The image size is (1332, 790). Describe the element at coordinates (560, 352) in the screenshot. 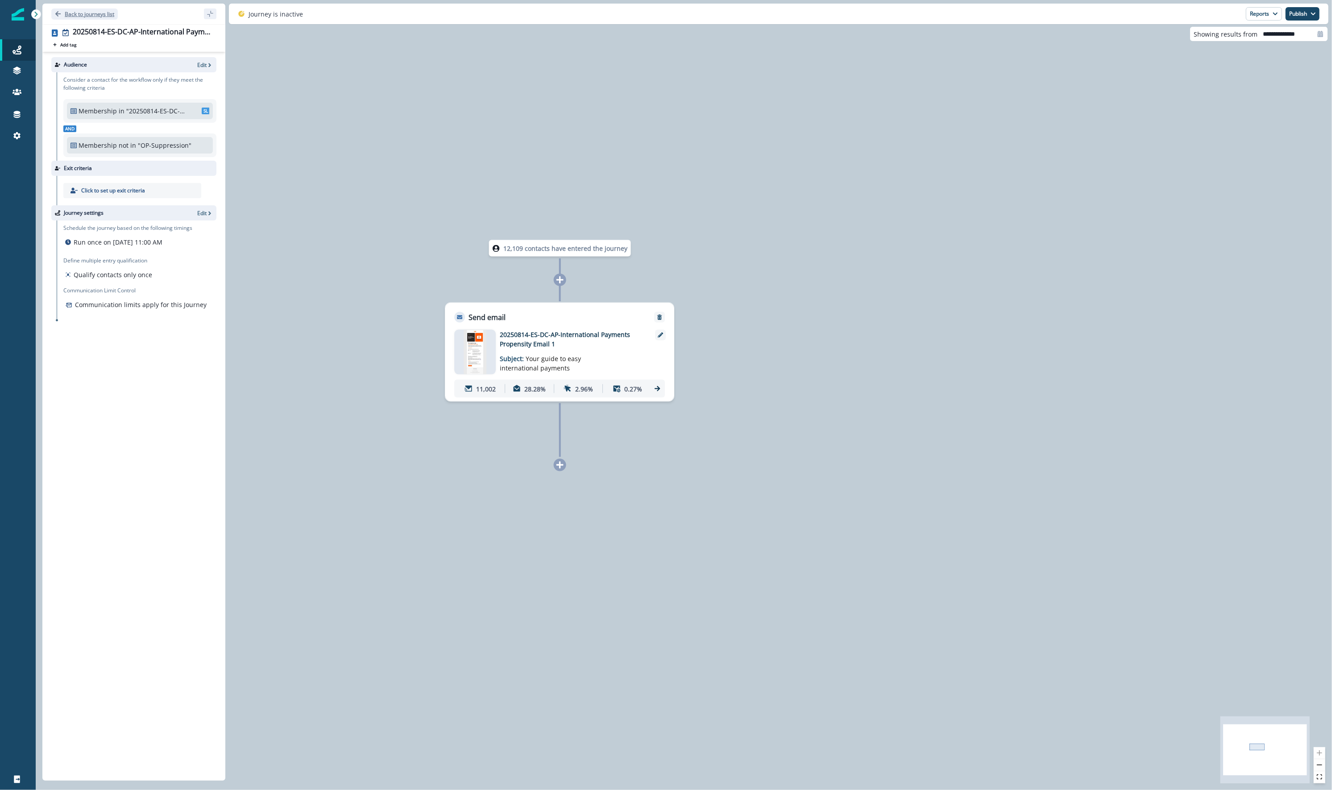

I see `div: Send emailRemoveemail asset unavailable20250814-ES-DC-AP-International Payments Propensity Email ...` at that location.